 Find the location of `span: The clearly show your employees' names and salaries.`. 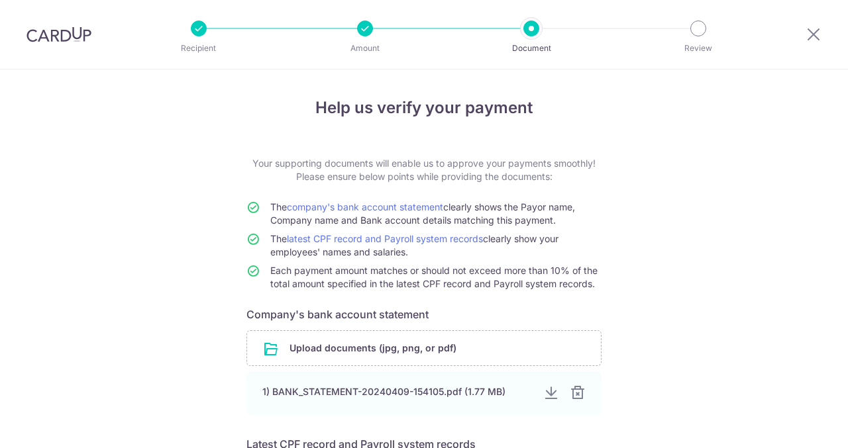

span: The clearly show your employees' names and salaries. is located at coordinates (414, 245).